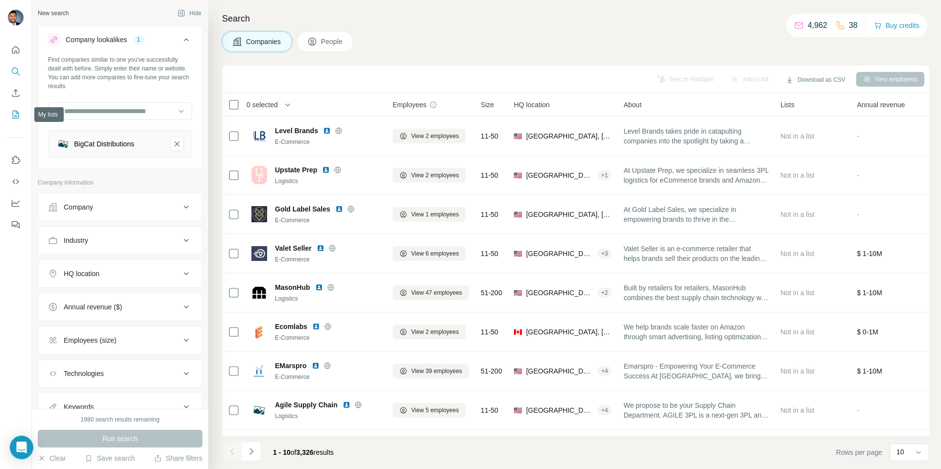 The image size is (941, 469). What do you see at coordinates (16, 72) in the screenshot?
I see `button: Search` at bounding box center [16, 72].